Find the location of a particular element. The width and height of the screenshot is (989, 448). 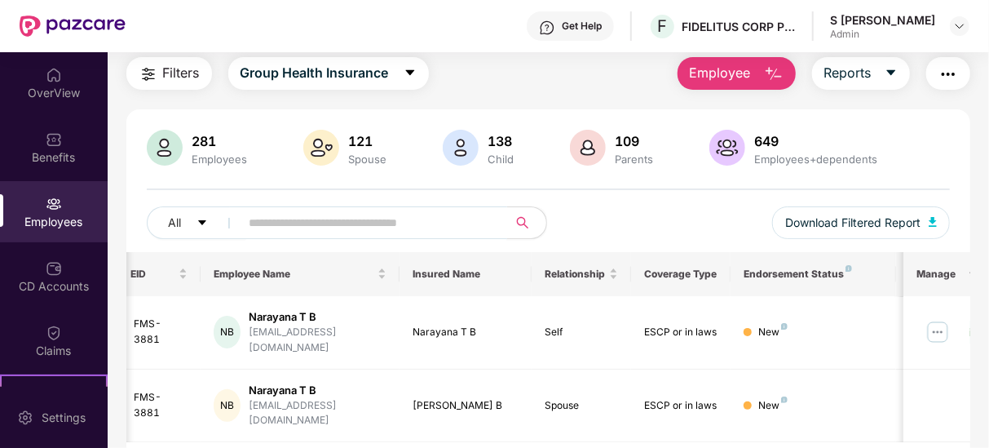

th: Insured Name is located at coordinates (465, 274).